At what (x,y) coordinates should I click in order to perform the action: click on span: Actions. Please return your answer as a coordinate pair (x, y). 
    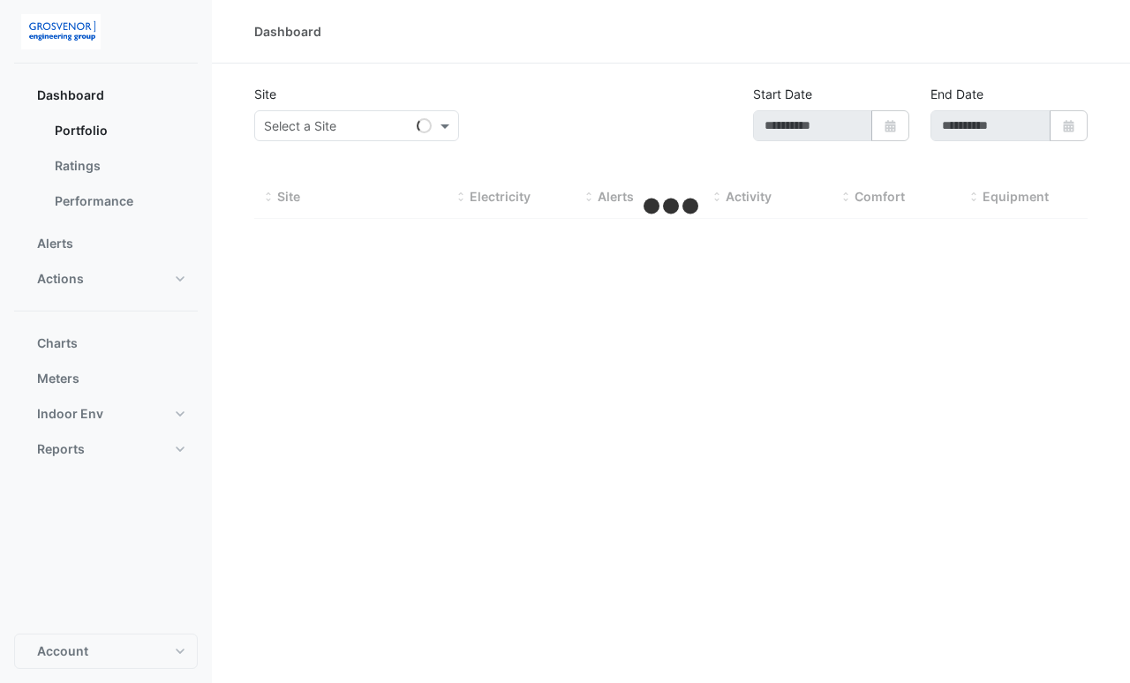
    Looking at the image, I should click on (60, 279).